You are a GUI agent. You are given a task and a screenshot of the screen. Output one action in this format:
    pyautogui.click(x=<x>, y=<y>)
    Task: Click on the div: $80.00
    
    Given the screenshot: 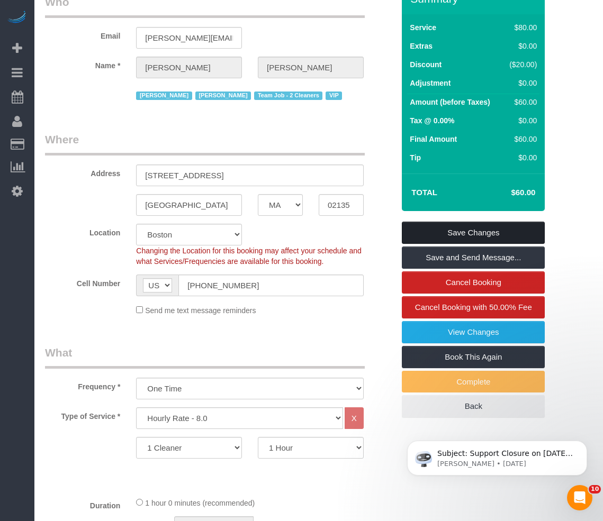 What is the action you would take?
    pyautogui.click(x=521, y=28)
    